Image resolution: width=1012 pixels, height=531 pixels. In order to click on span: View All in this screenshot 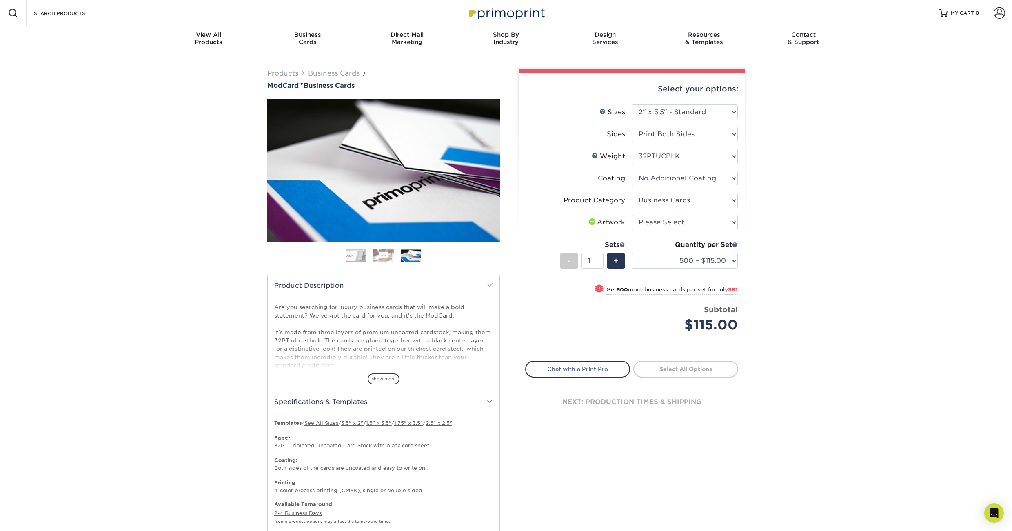, I will do `click(209, 35)`.